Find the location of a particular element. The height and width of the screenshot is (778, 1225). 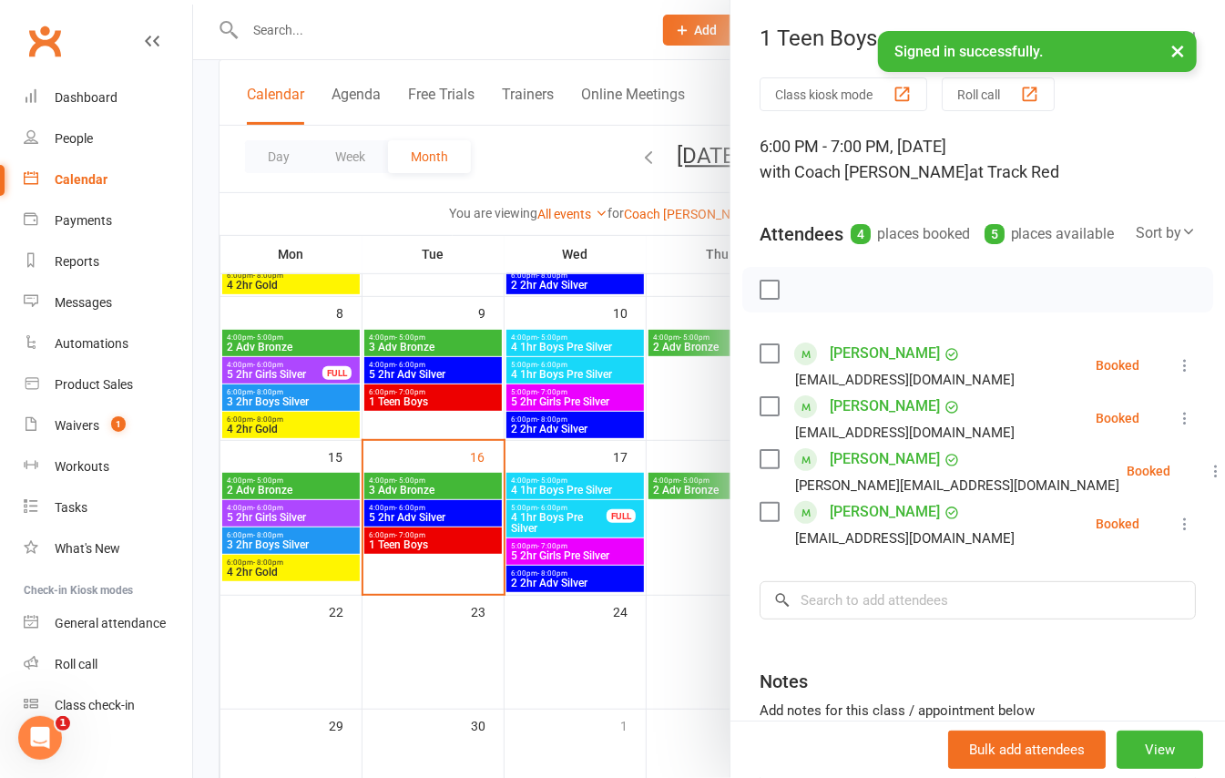

a: Product Sales is located at coordinates (108, 384).